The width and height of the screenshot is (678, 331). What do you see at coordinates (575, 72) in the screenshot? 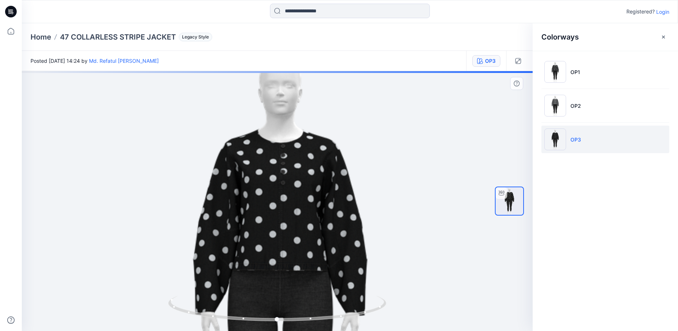
I see `p: OP1` at bounding box center [575, 72].